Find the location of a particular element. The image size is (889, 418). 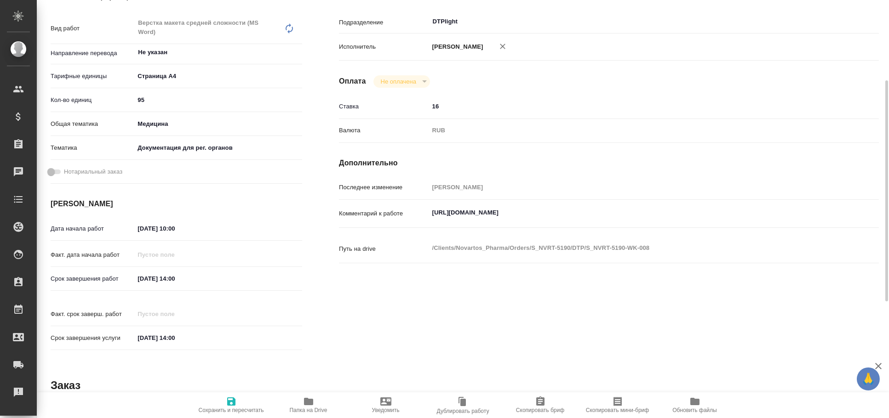

p: Тематика is located at coordinates (92, 148).